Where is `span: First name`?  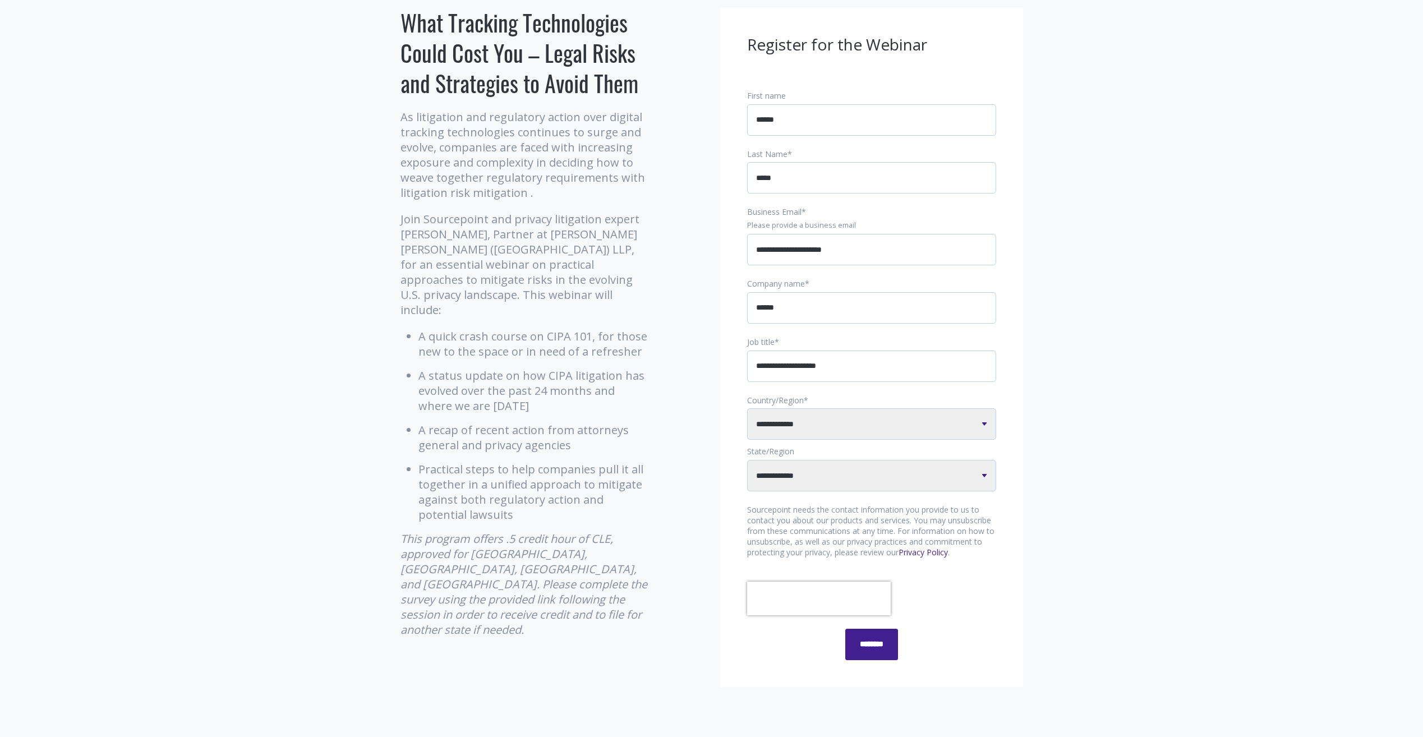
span: First name is located at coordinates (766, 95).